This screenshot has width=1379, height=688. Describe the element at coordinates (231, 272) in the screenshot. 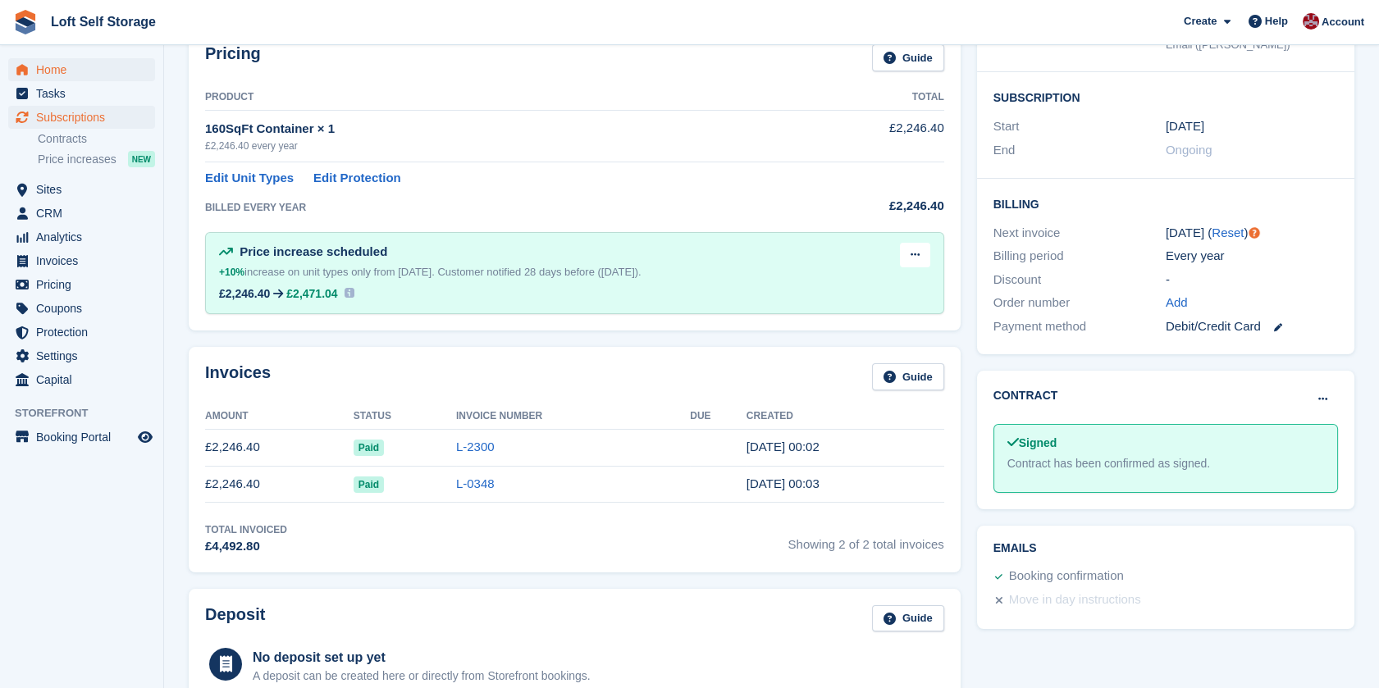

I see `div: +10%` at that location.